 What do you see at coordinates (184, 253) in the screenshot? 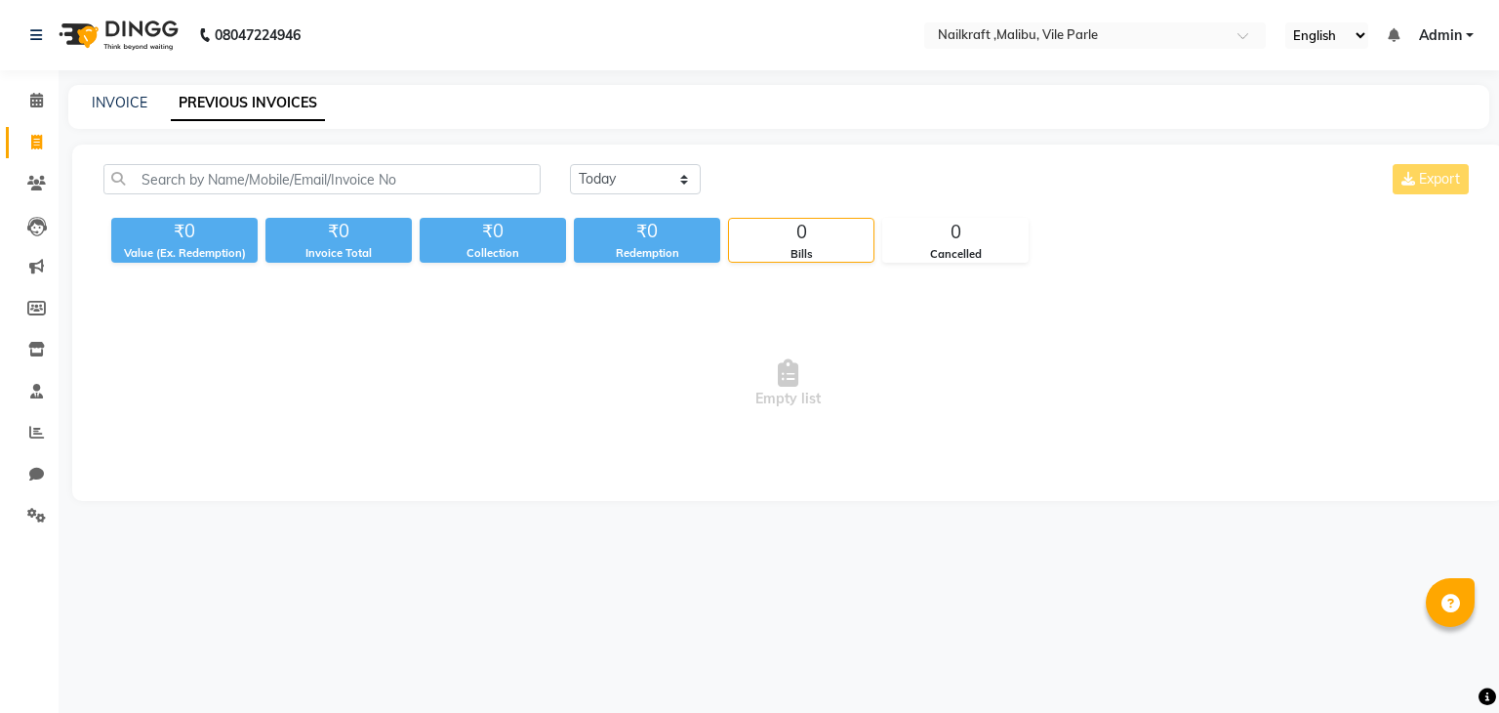
I see `div: Value (Ex. Redemption)` at bounding box center [184, 253].